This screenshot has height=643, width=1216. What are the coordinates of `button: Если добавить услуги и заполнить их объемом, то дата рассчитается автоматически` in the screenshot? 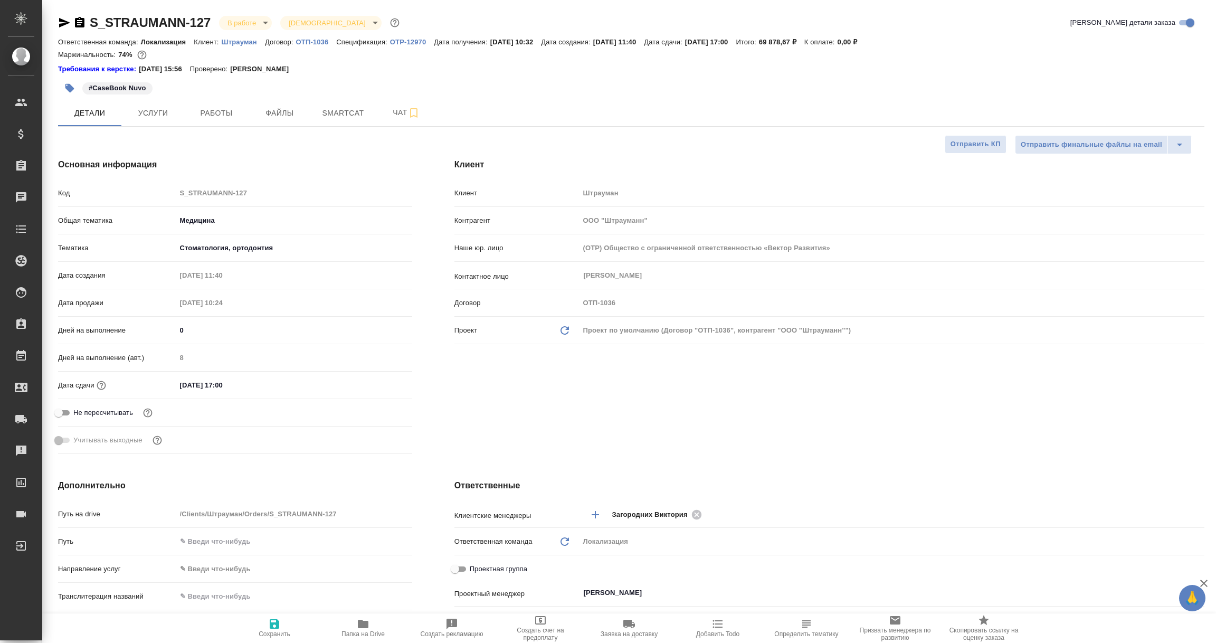 It's located at (101, 385).